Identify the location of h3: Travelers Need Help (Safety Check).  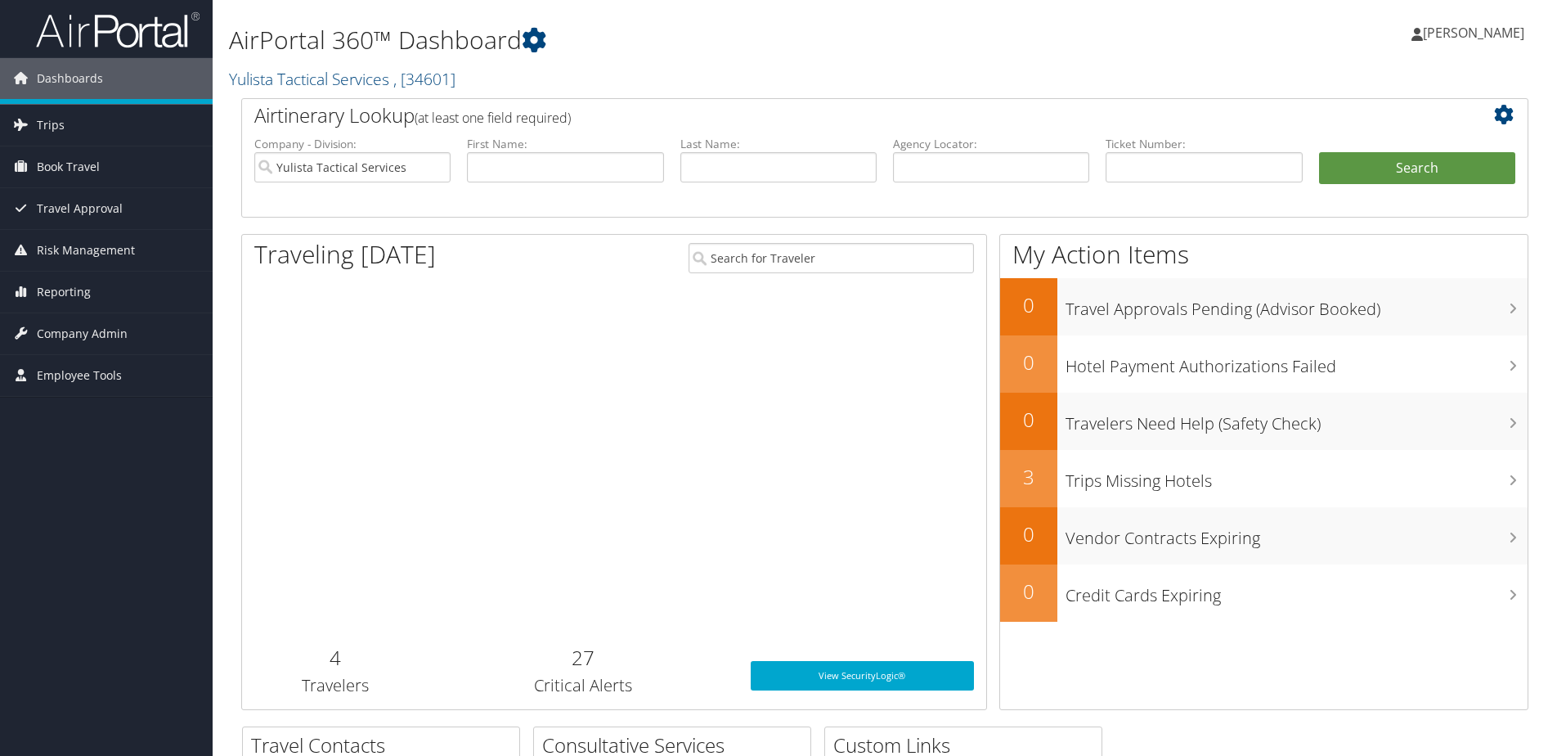
(1296, 420).